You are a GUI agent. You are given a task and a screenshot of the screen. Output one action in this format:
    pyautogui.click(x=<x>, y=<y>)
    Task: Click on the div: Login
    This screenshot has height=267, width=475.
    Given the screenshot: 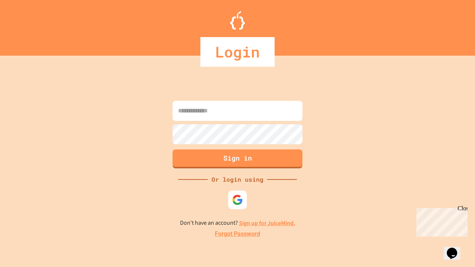 What is the action you would take?
    pyautogui.click(x=238, y=52)
    